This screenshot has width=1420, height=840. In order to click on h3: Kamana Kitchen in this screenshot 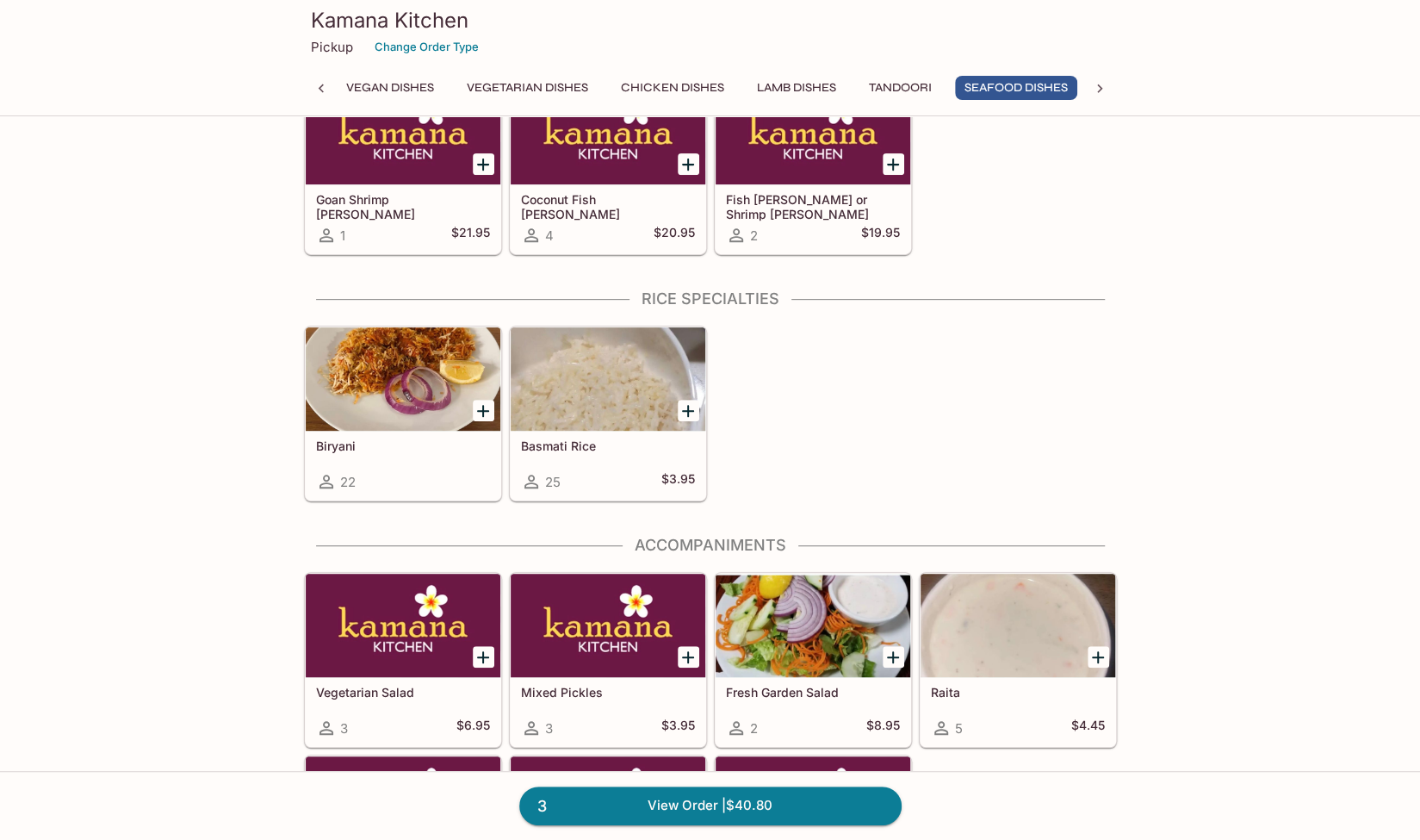, I will do `click(710, 20)`.